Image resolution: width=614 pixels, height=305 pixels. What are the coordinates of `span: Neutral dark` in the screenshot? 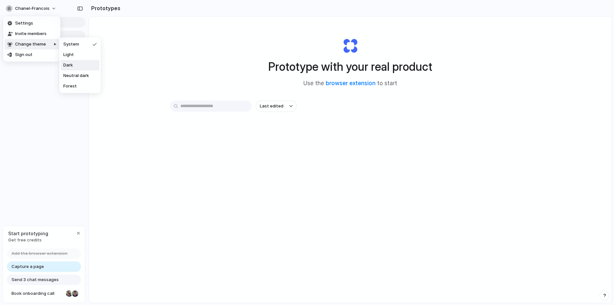 It's located at (76, 76).